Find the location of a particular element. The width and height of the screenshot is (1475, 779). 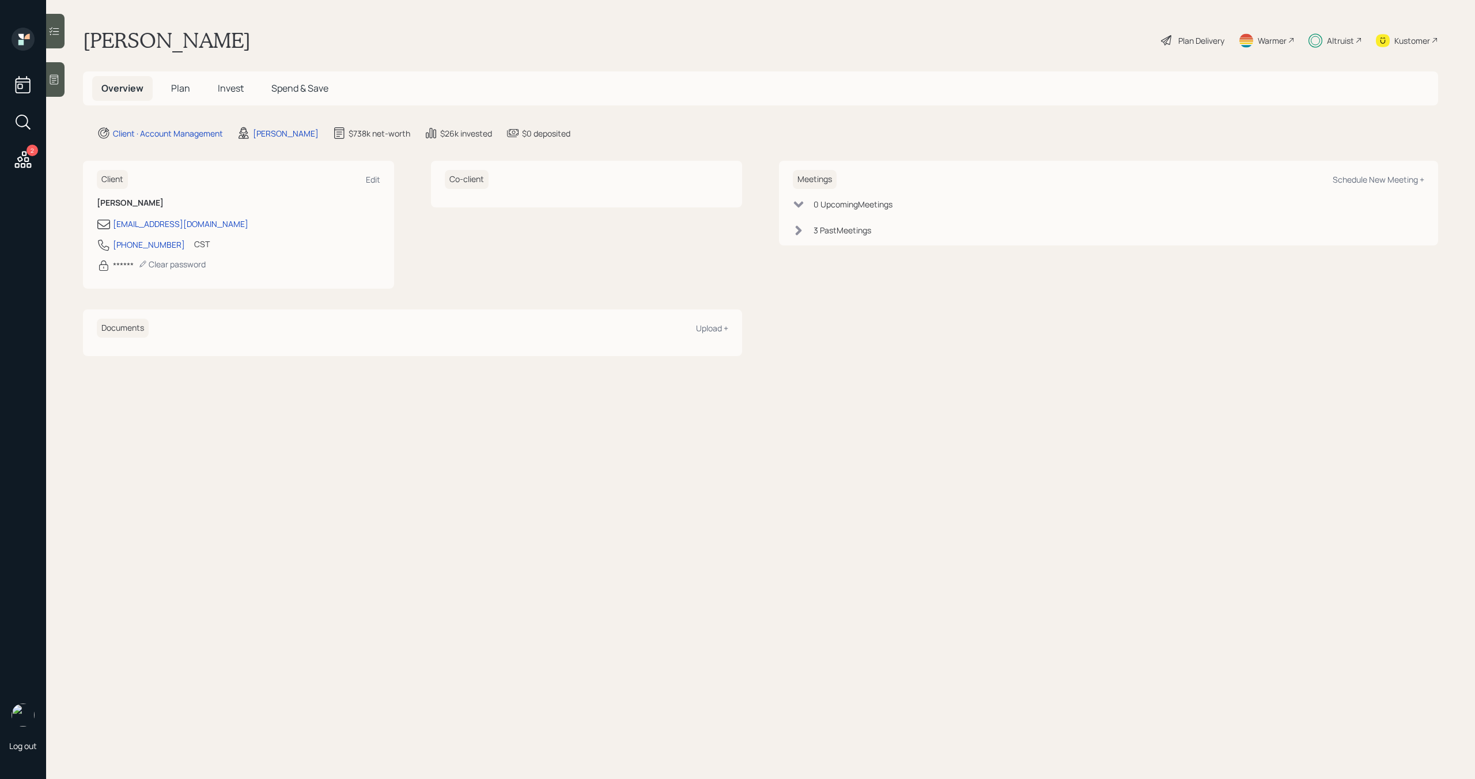

div: $0 deposited is located at coordinates (546, 133).